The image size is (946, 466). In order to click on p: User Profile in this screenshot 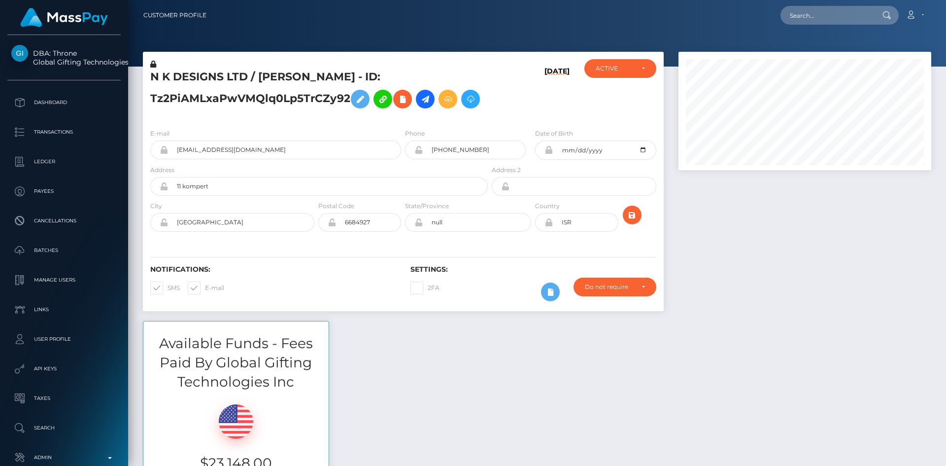, I will do `click(64, 339)`.